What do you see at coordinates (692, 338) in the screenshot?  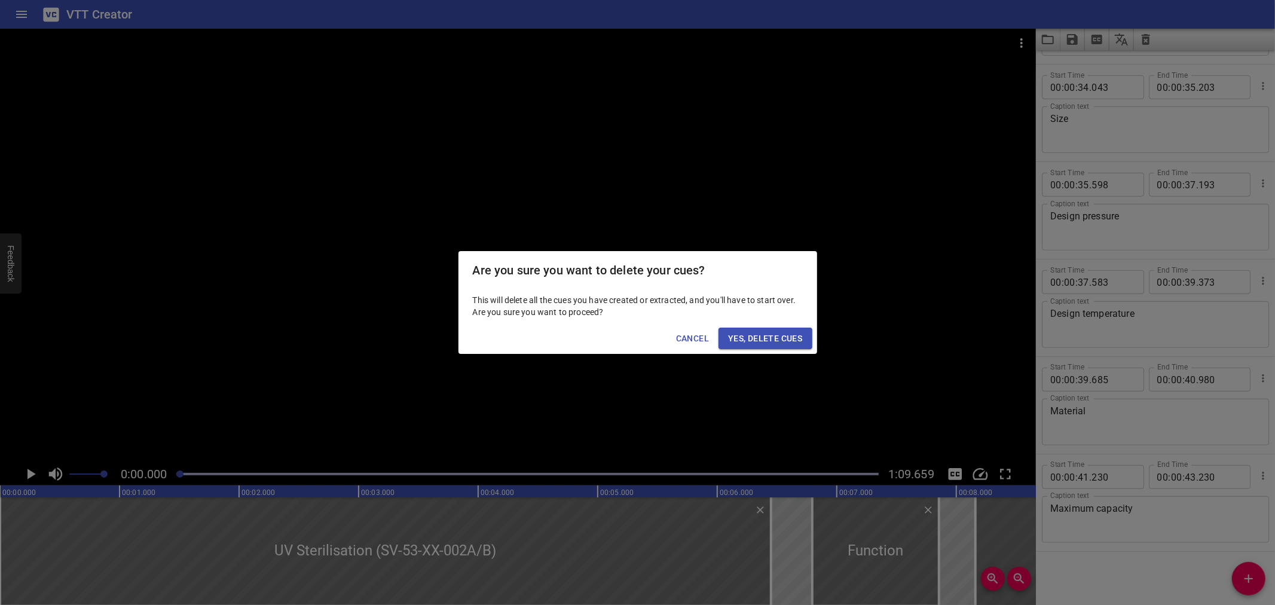 I see `button: Cancel` at bounding box center [692, 338].